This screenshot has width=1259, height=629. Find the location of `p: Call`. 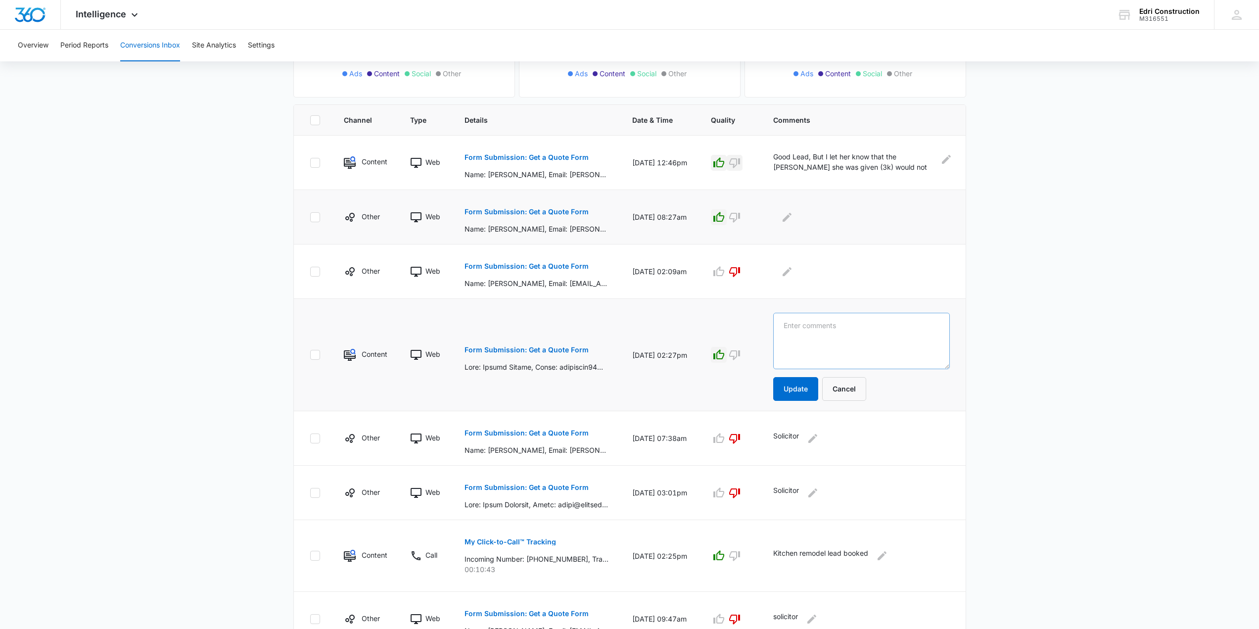

p: Call is located at coordinates (432, 555).